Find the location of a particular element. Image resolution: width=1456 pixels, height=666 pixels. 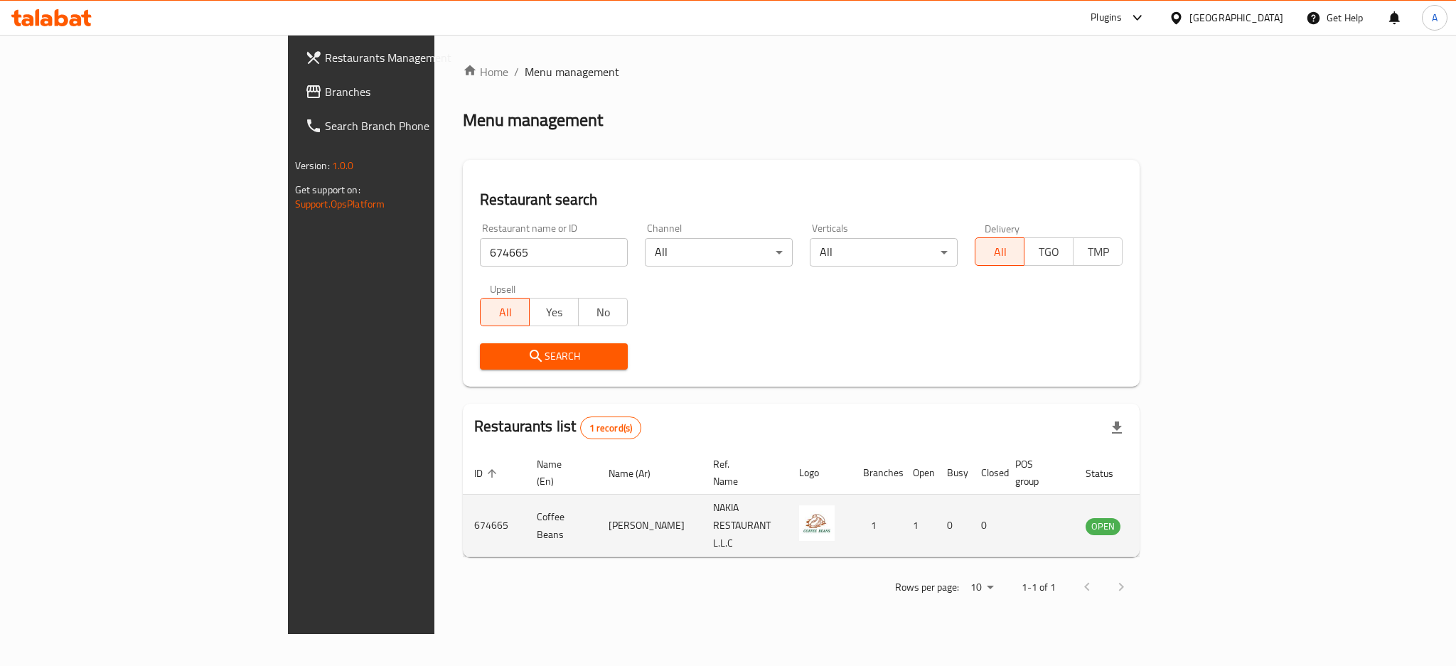

a: Search Branch Phone is located at coordinates (412, 126).